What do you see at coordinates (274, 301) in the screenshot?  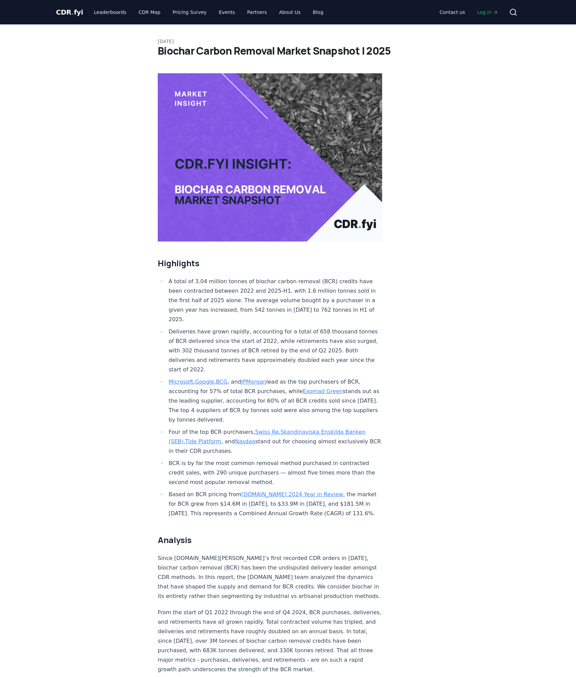 I see `li: A total of 3.04 million tonnes of biochar carbon removal (BCR) credits have been contracted betwe...` at bounding box center [274, 301].